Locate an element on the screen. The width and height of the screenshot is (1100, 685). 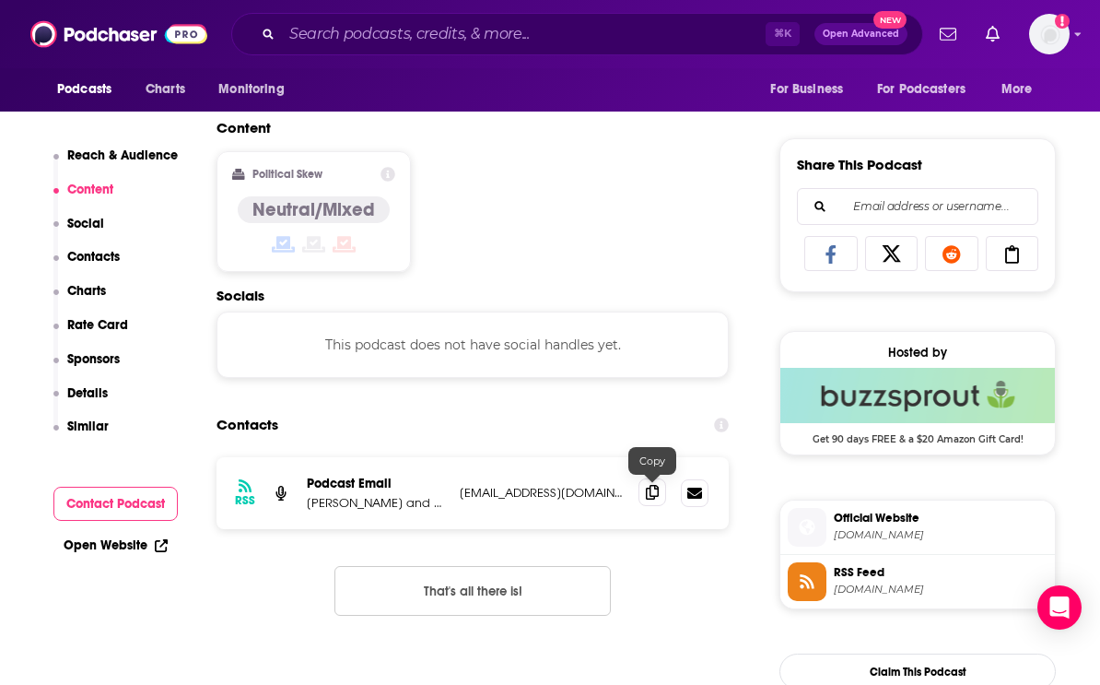
div: Open Intercom Messenger is located at coordinates (1060, 607).